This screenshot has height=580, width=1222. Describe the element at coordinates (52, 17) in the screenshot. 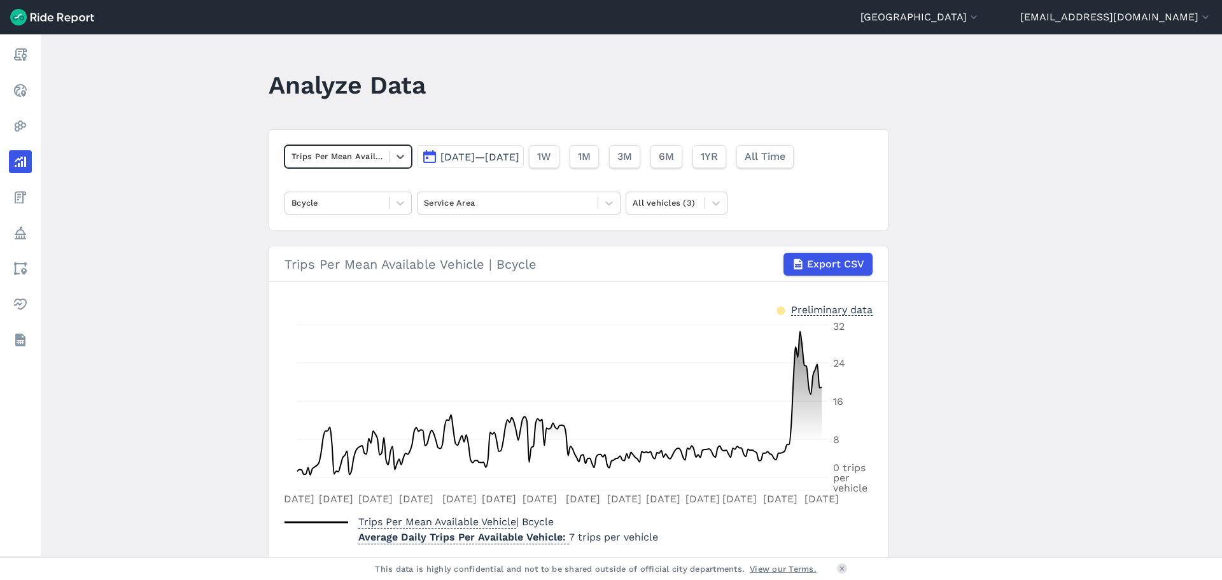

I see `img: Ride Report` at that location.